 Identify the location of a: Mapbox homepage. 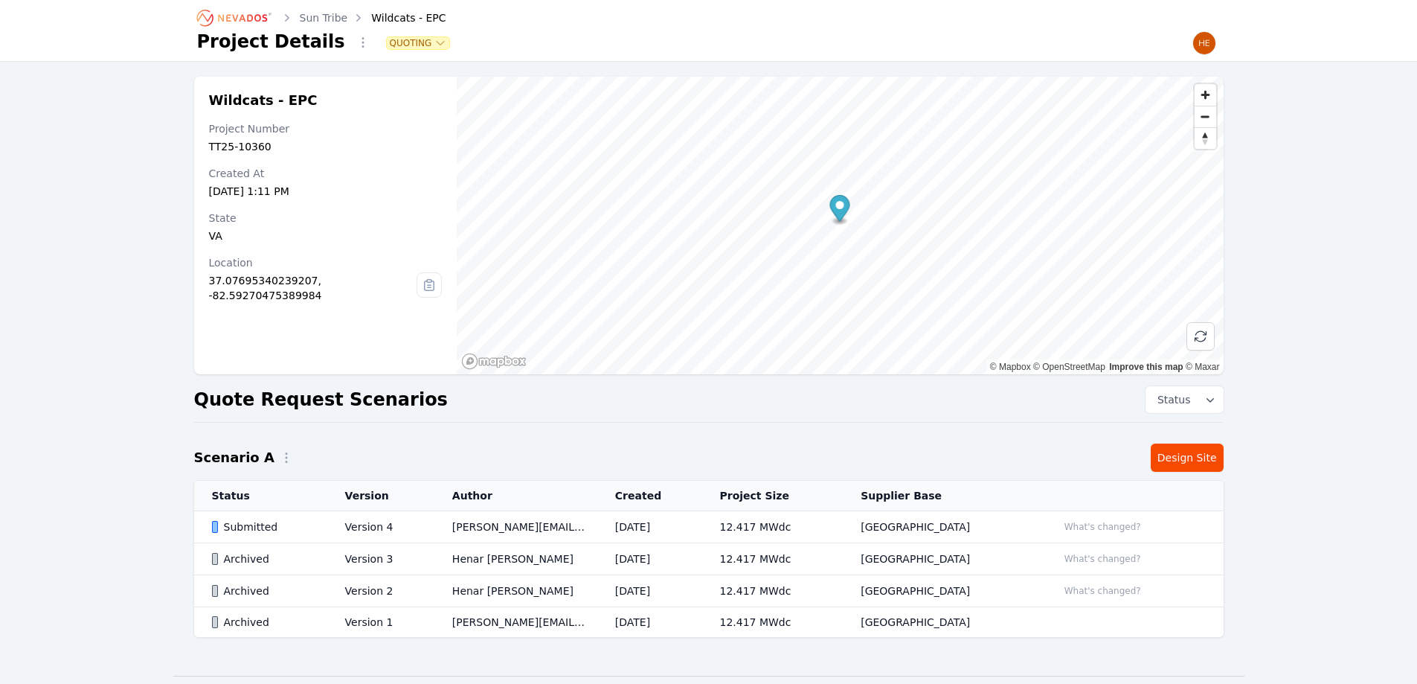
(494, 361).